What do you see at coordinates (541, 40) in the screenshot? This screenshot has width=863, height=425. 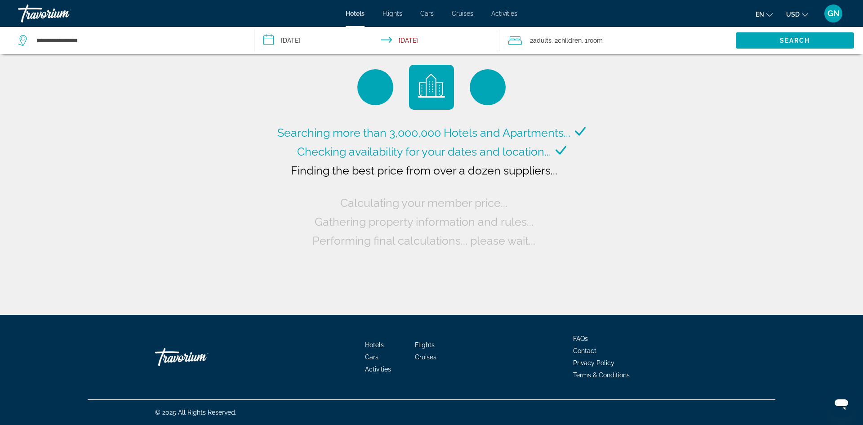 I see `span: 2` at bounding box center [541, 40].